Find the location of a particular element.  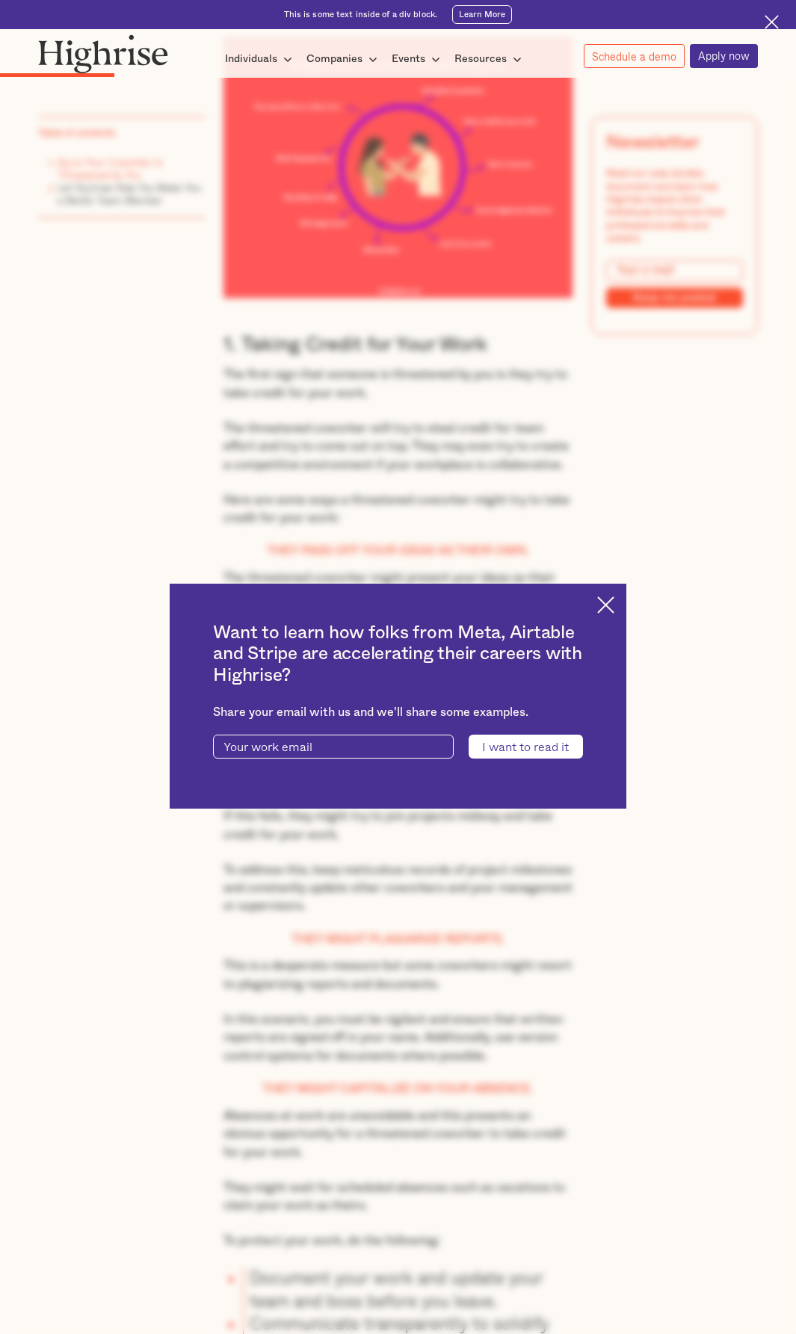

a: Apply now is located at coordinates (723, 56).